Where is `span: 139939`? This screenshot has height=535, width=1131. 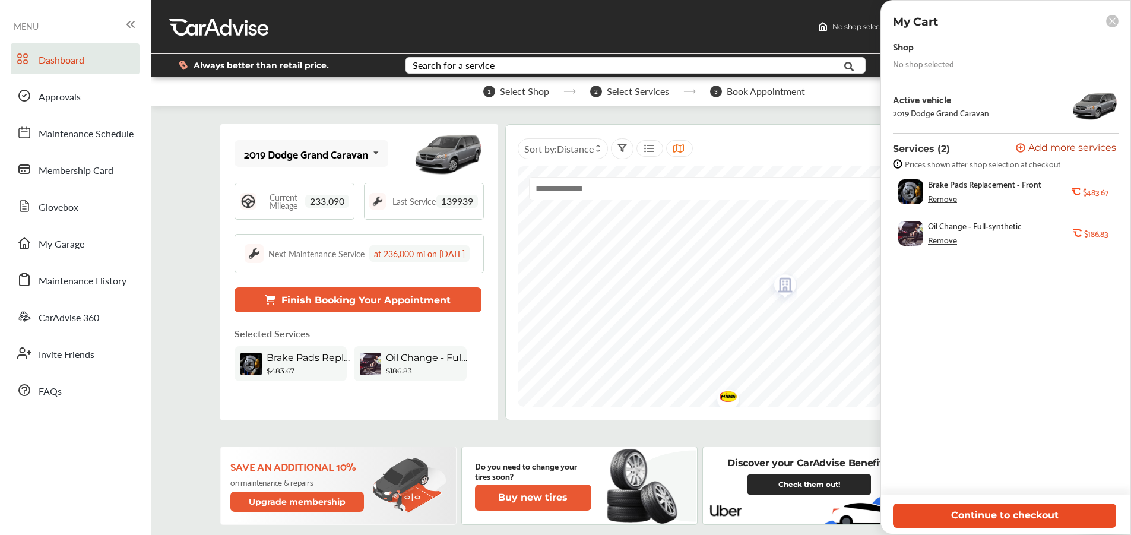
span: 139939 is located at coordinates (457, 201).